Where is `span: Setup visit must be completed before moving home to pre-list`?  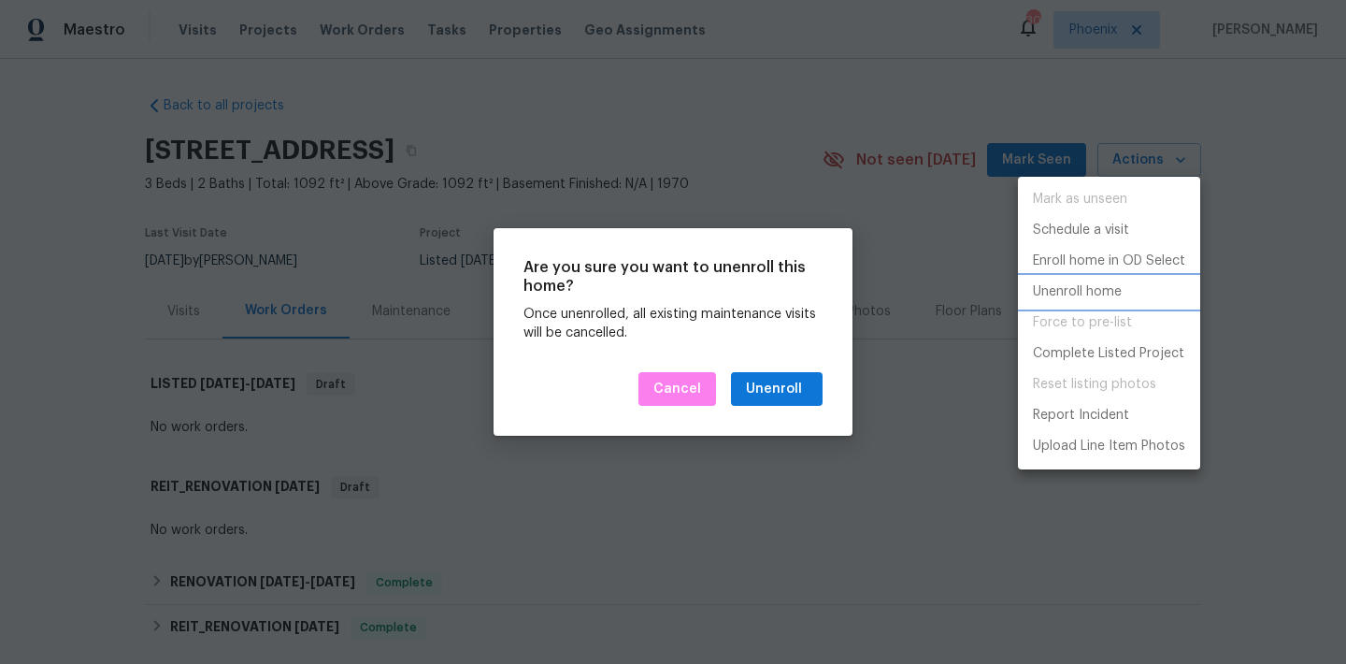
span: Setup visit must be completed before moving home to pre-list is located at coordinates (1109, 323).